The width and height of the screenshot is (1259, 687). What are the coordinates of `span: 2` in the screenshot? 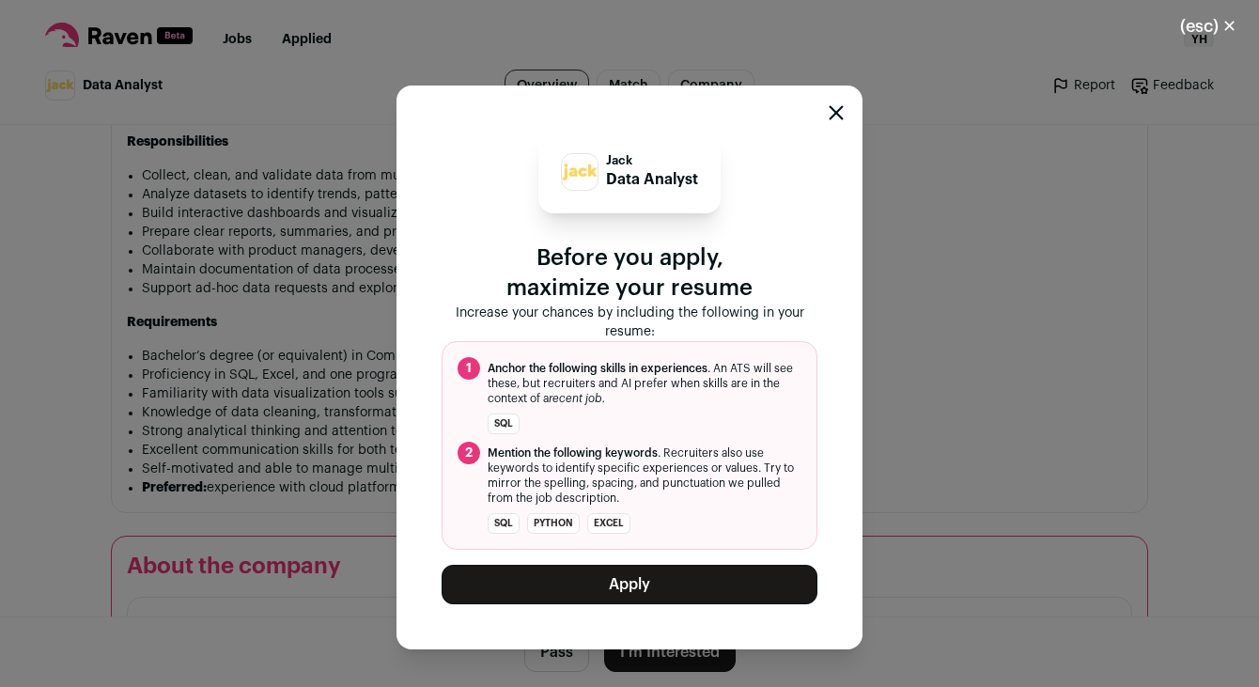 It's located at (469, 453).